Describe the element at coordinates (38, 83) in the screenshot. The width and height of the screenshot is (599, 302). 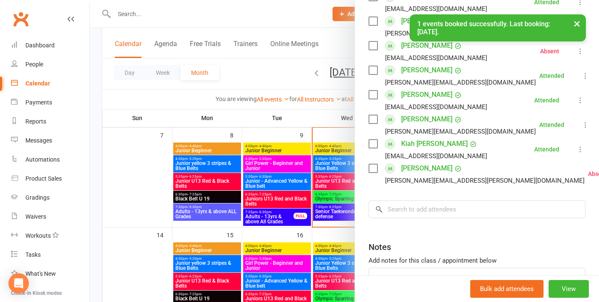
I see `div: Calendar` at that location.